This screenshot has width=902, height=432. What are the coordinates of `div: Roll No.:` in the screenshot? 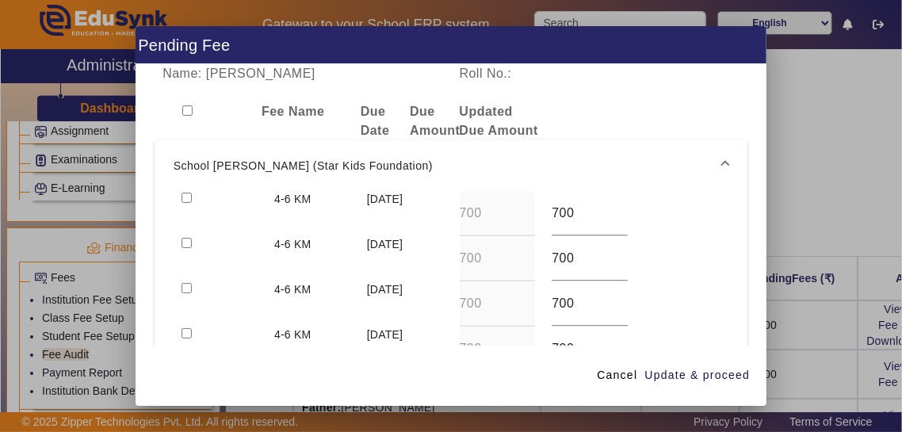 It's located at (525, 74).